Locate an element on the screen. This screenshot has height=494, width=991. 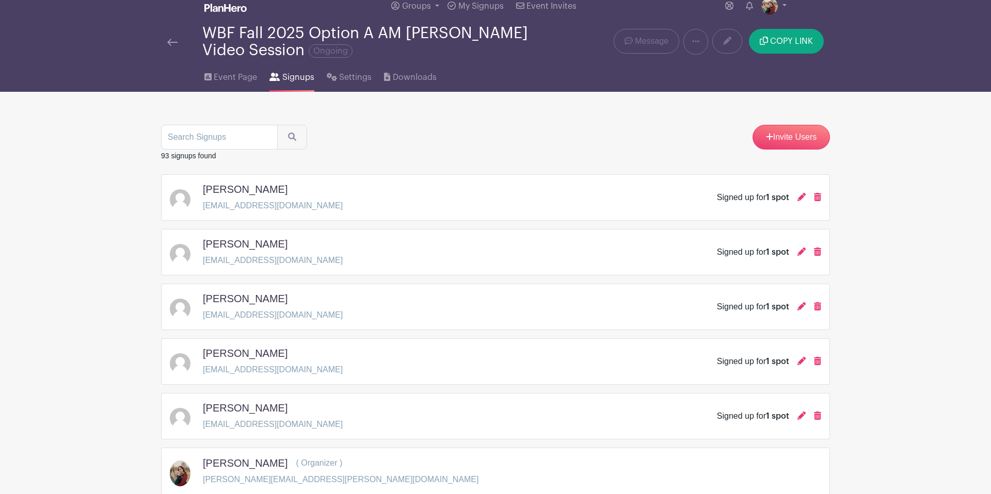
a: Invite Users is located at coordinates (791, 137).